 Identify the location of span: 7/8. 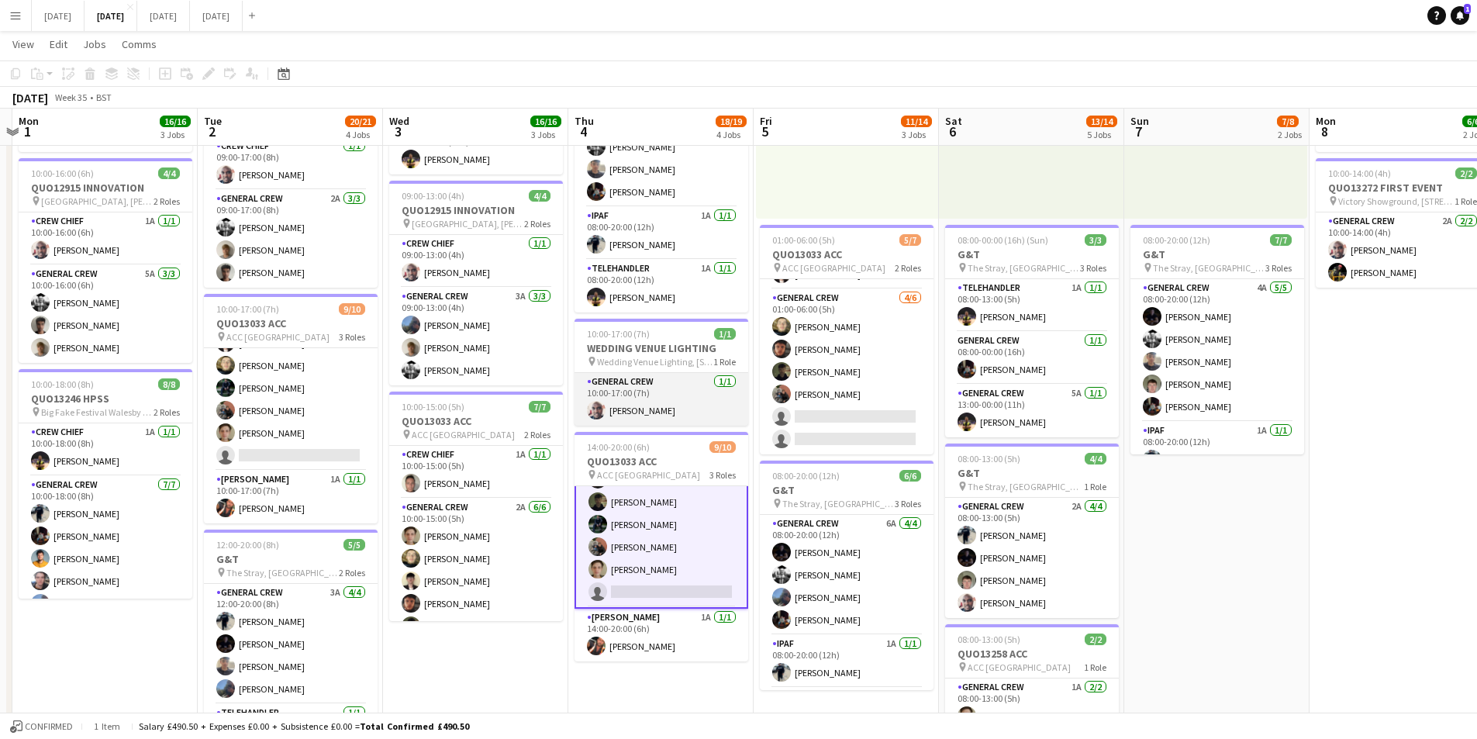
(1288, 121).